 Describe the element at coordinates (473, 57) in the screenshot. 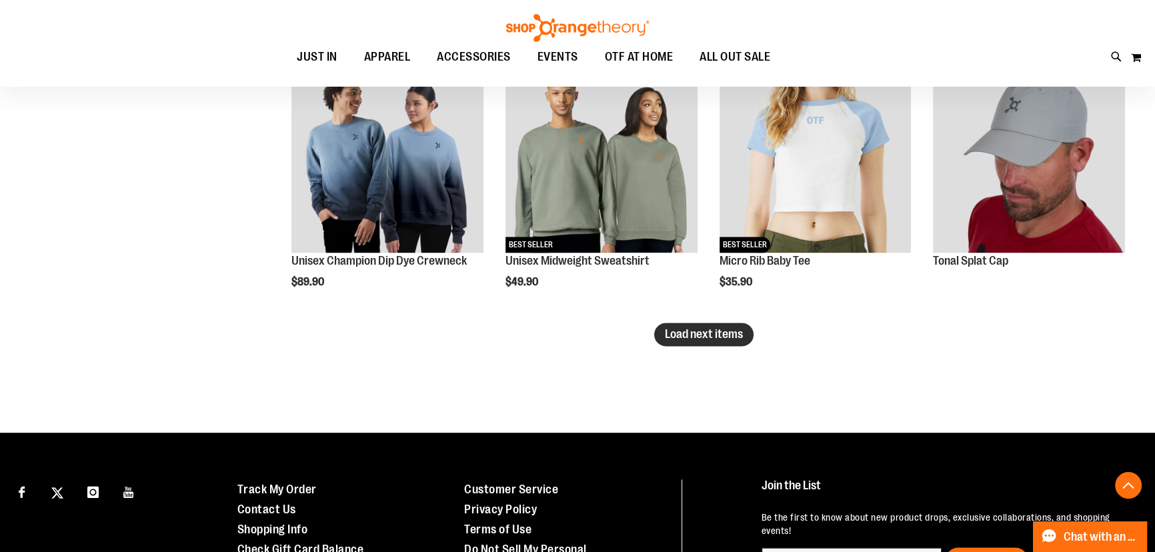

I see `span: ACCESSORIES` at that location.